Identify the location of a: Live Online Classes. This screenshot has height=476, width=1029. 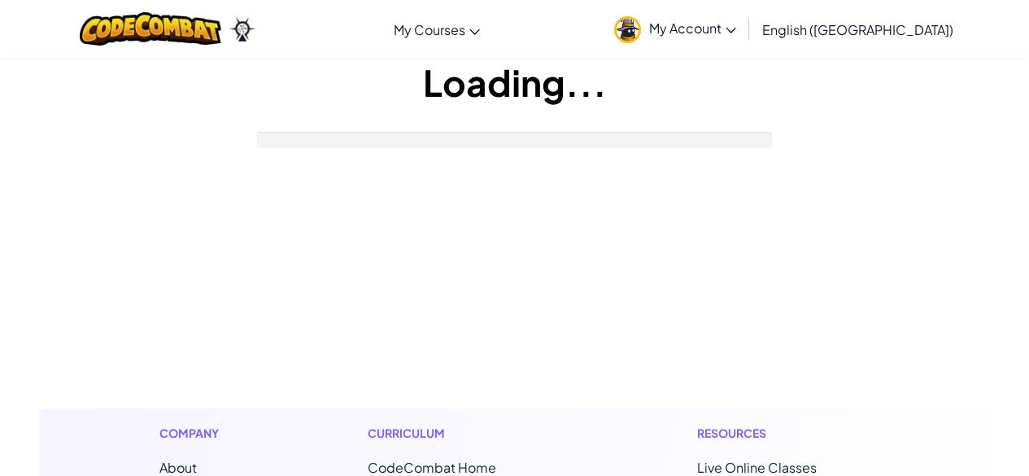
(756, 467).